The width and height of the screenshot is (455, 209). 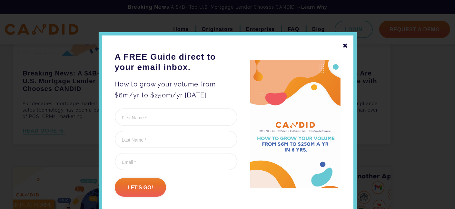 What do you see at coordinates (176, 117) in the screenshot?
I see `input: First Name *` at bounding box center [176, 117].